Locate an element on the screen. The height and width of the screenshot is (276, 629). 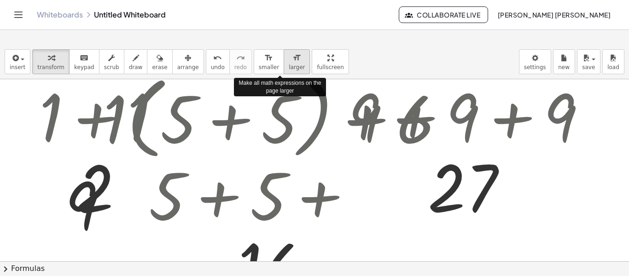
span: keypad is located at coordinates (84, 67).